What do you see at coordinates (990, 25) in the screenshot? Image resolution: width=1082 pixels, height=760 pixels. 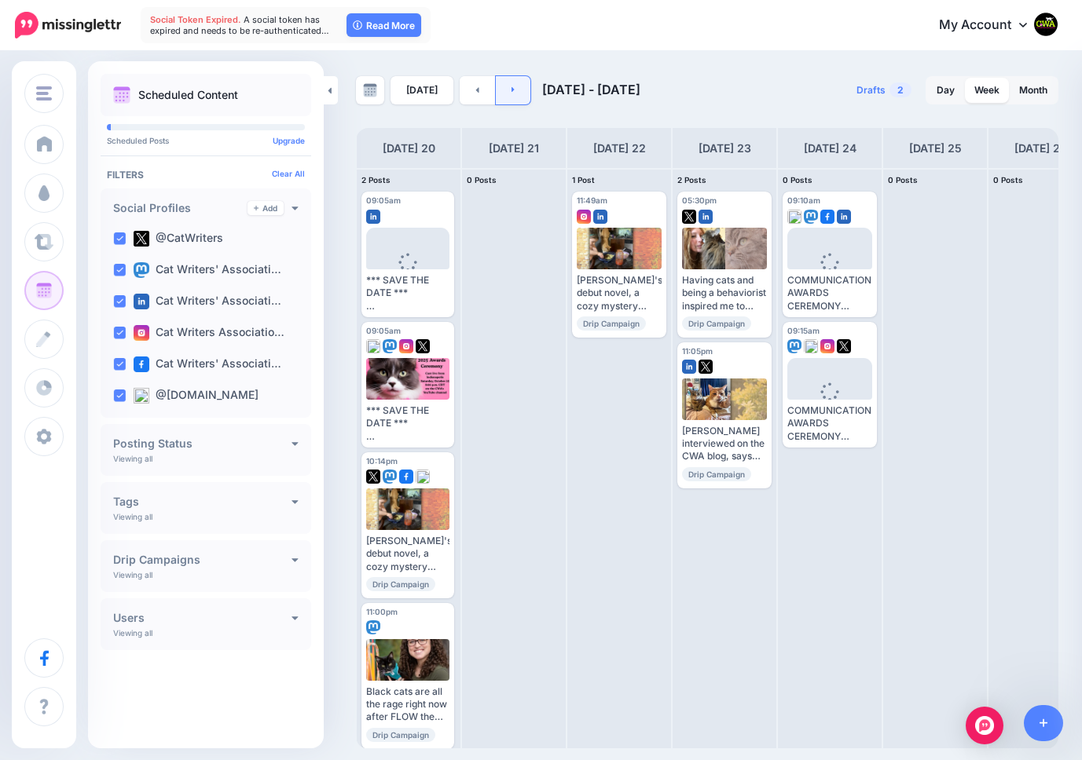 I see `a: My Account` at bounding box center [990, 25].